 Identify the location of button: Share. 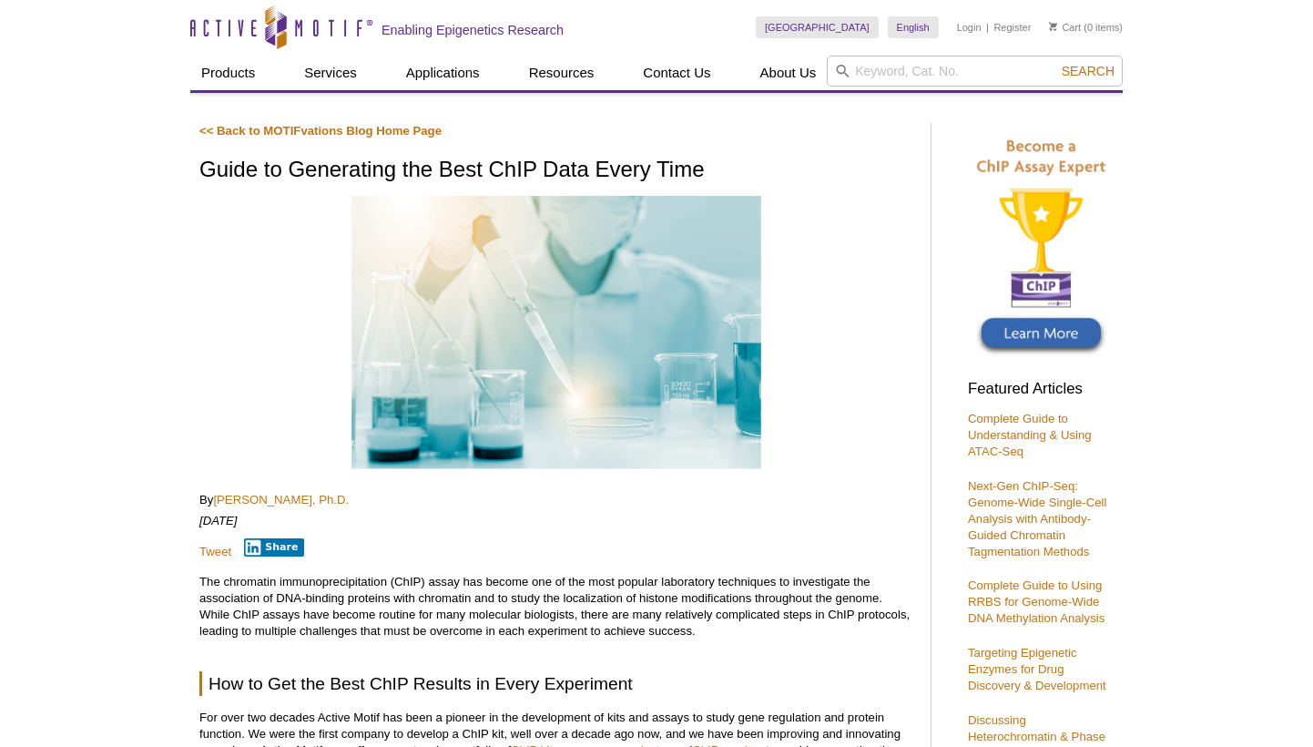
(274, 547).